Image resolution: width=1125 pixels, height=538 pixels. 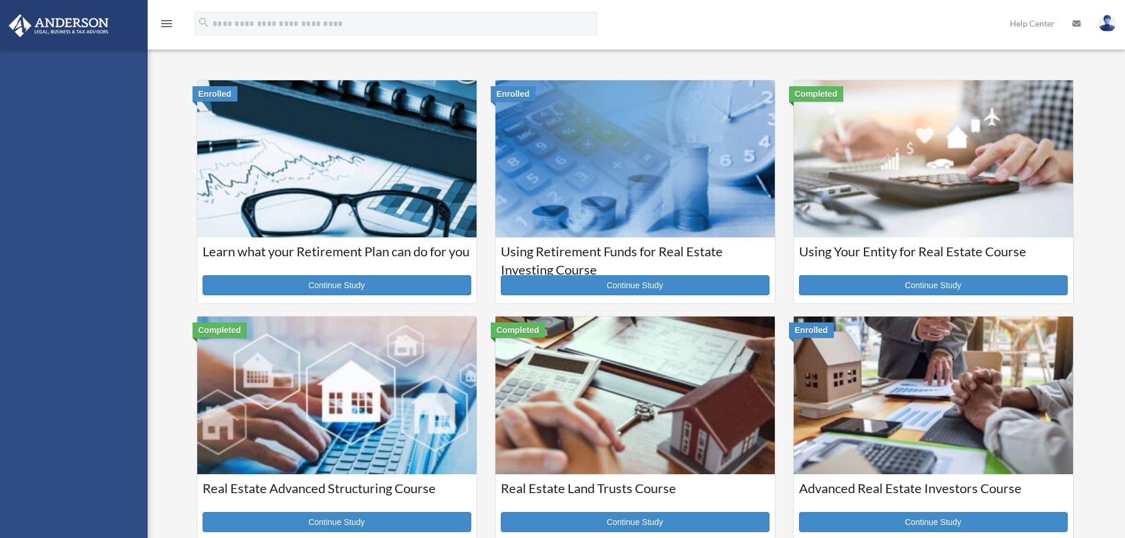 What do you see at coordinates (337, 258) in the screenshot?
I see `h3: Learn what your Retirement Plan can do for you` at bounding box center [337, 258].